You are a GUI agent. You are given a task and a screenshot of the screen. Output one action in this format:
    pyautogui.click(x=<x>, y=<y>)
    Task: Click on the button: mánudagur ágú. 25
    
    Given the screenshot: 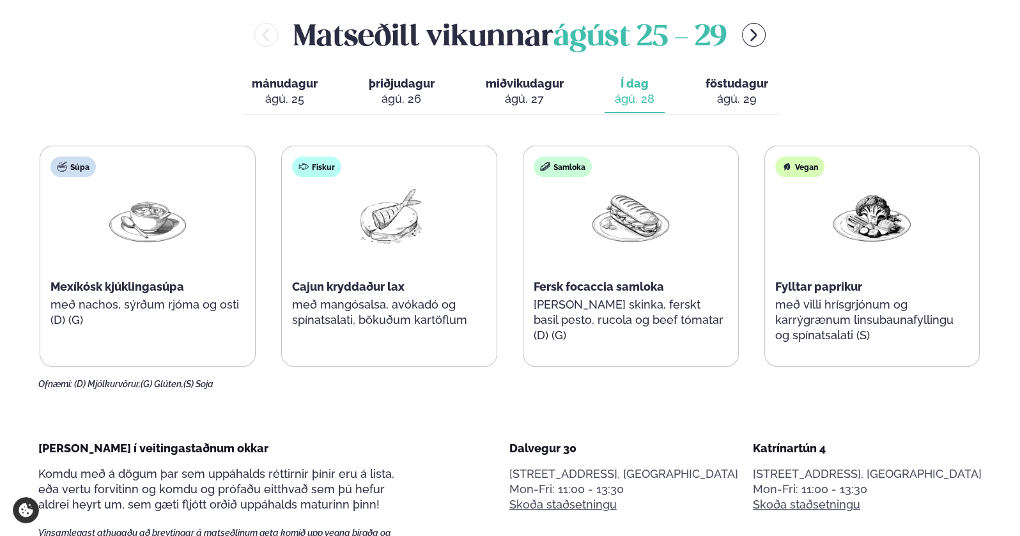 What is the action you would take?
    pyautogui.click(x=284, y=92)
    